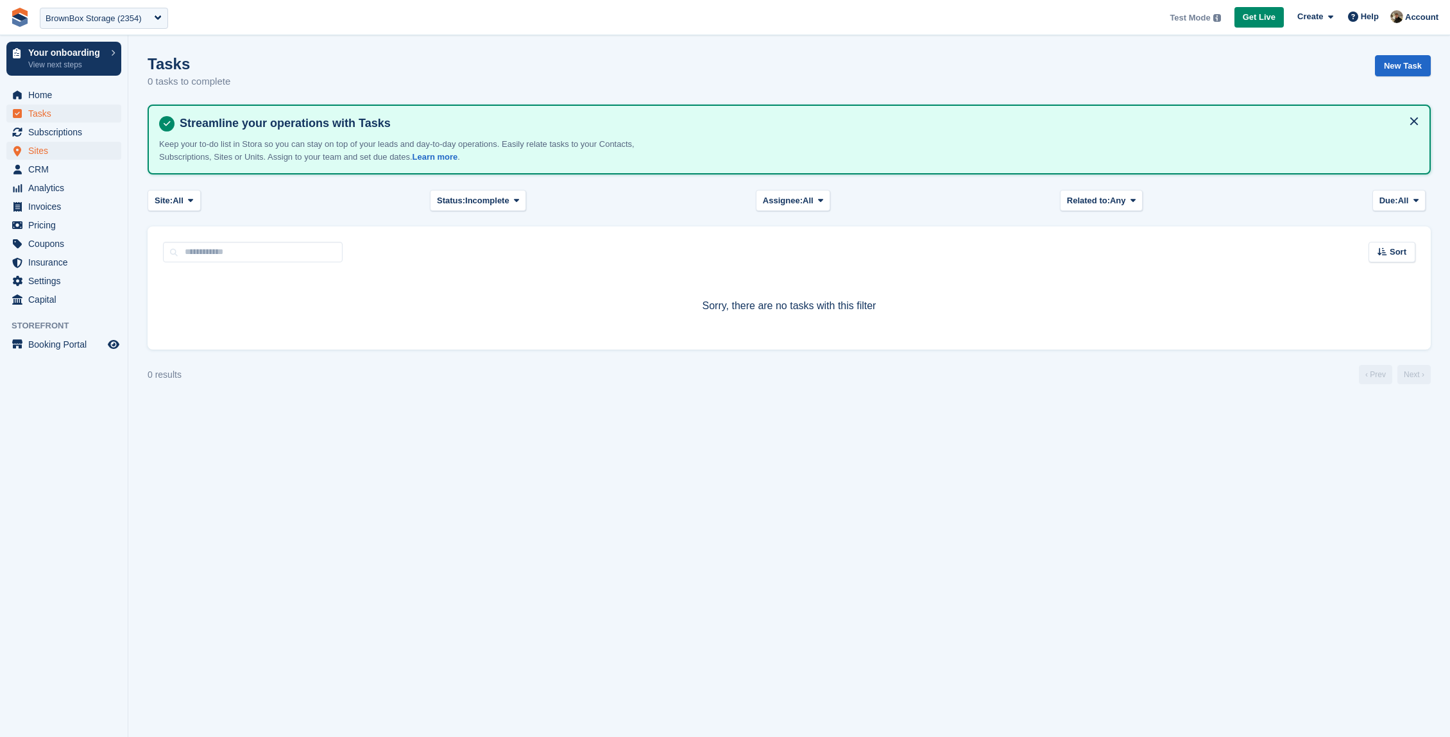 The image size is (1450, 737). I want to click on span: Related to:, so click(1088, 201).